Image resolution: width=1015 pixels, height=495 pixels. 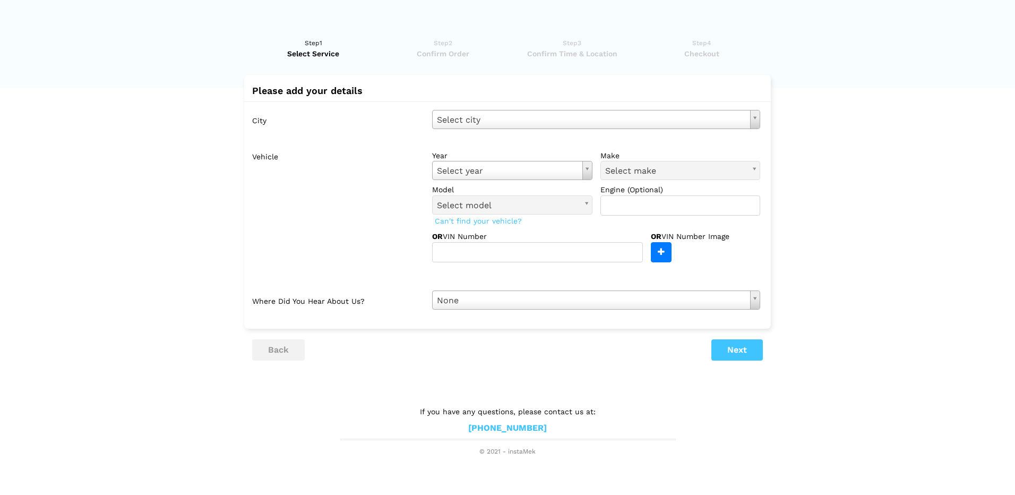 What do you see at coordinates (507, 452) in the screenshot?
I see `span: © 2021 - instaMek` at bounding box center [507, 452].